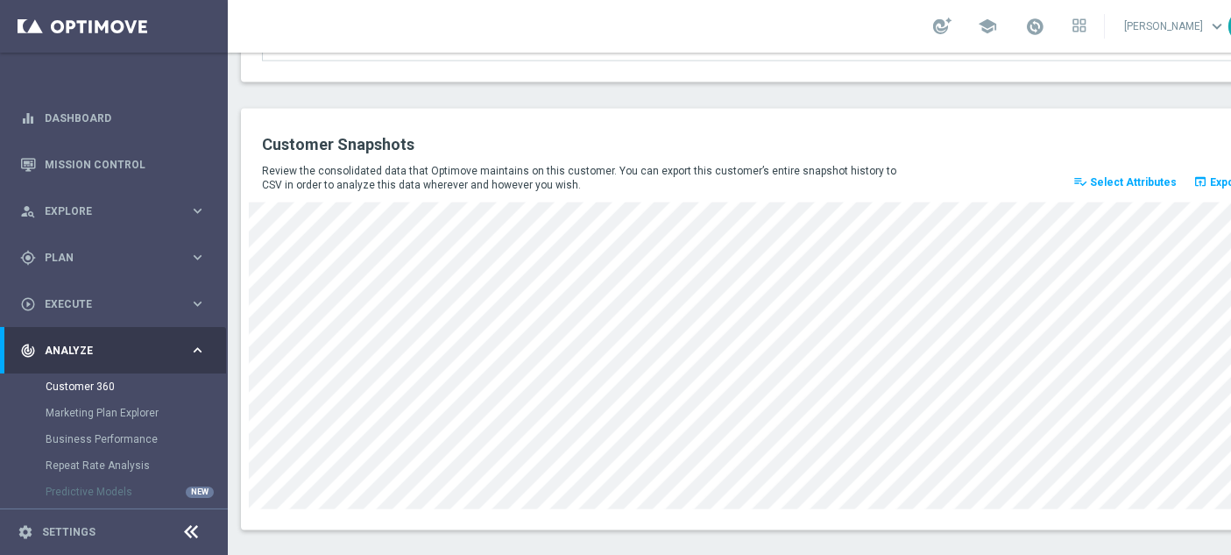 The width and height of the screenshot is (1231, 555). Describe the element at coordinates (104, 304) in the screenshot. I see `div: Execute` at that location.